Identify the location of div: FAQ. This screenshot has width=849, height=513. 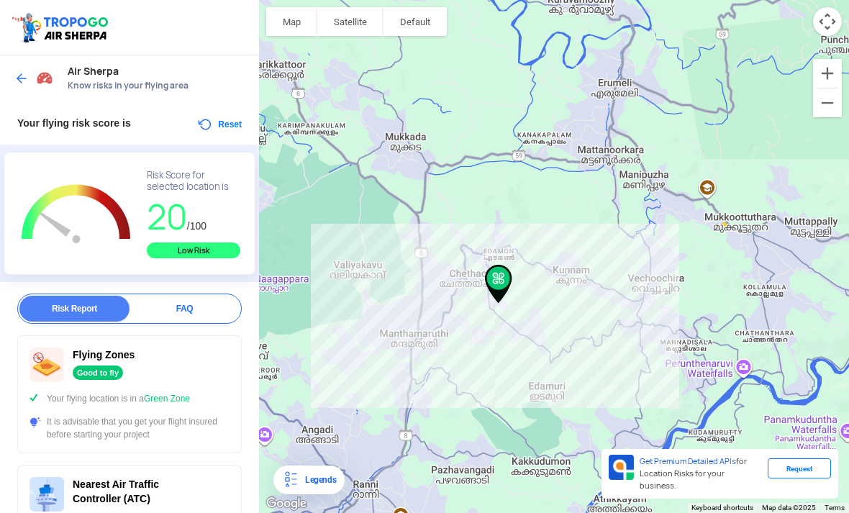
(184, 309).